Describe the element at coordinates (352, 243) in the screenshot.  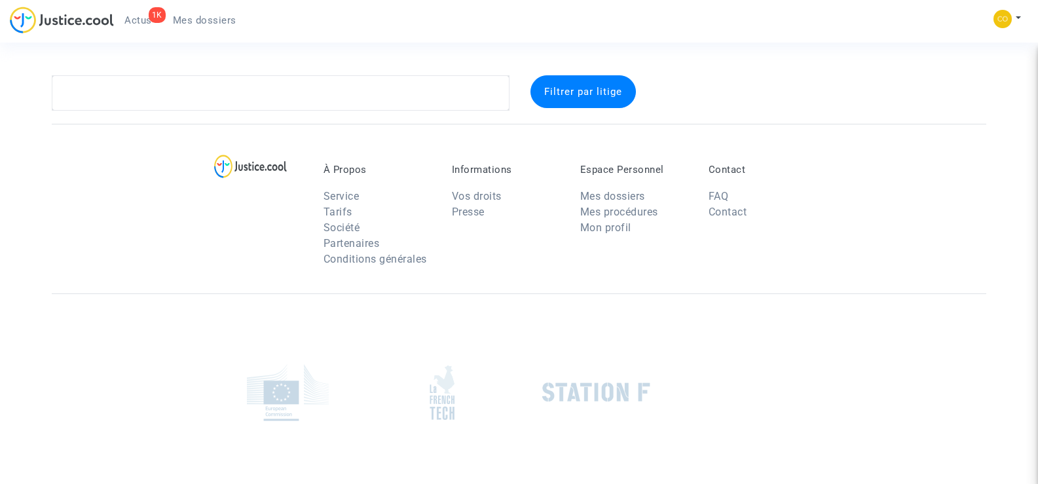
I see `a: Partenaires` at that location.